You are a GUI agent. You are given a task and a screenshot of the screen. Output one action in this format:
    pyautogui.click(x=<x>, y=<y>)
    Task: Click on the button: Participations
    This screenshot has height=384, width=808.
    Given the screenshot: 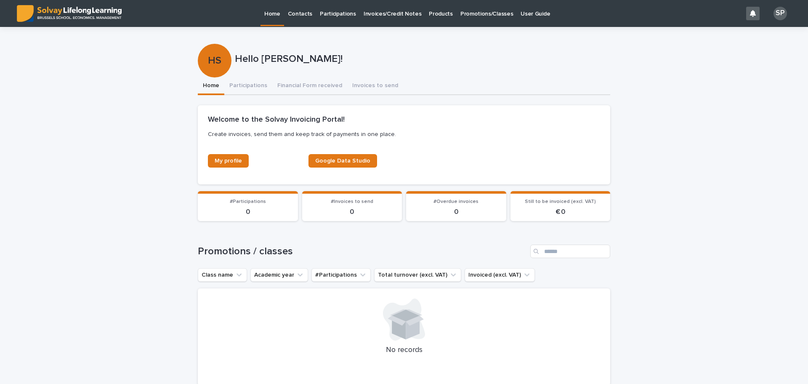 What is the action you would take?
    pyautogui.click(x=248, y=86)
    